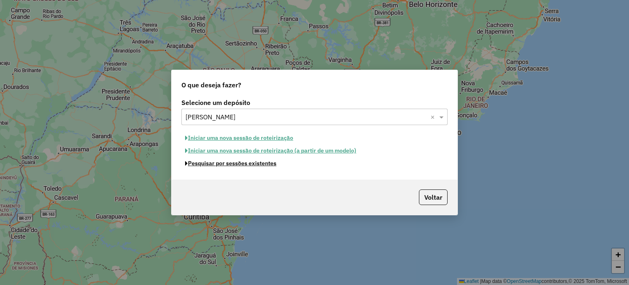 Image resolution: width=629 pixels, height=285 pixels. Describe the element at coordinates (239, 138) in the screenshot. I see `button: Iniciar uma nova sessão de roteirização` at that location.